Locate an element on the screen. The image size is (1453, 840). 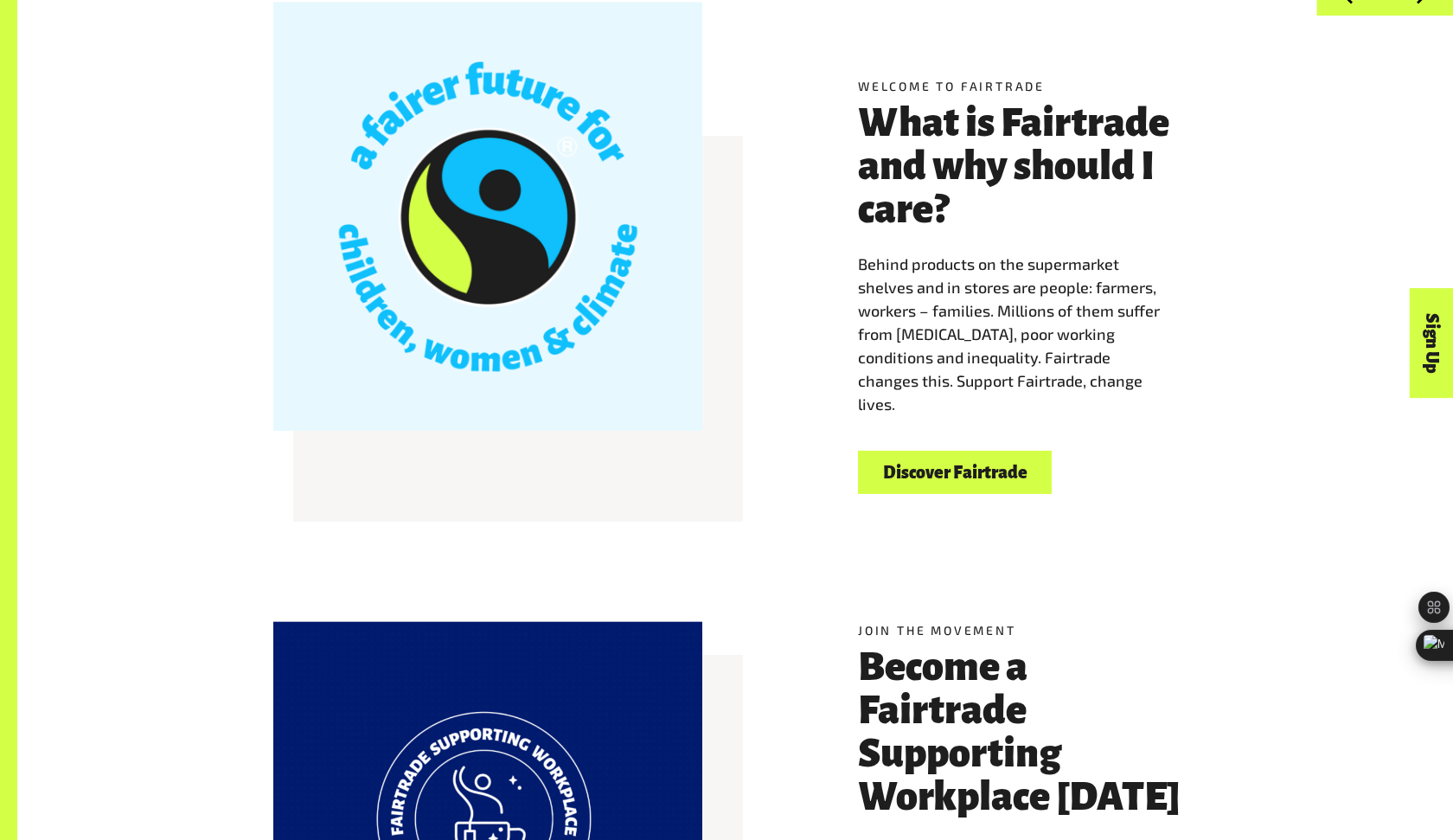
h5: Join the movement is located at coordinates (1028, 629).